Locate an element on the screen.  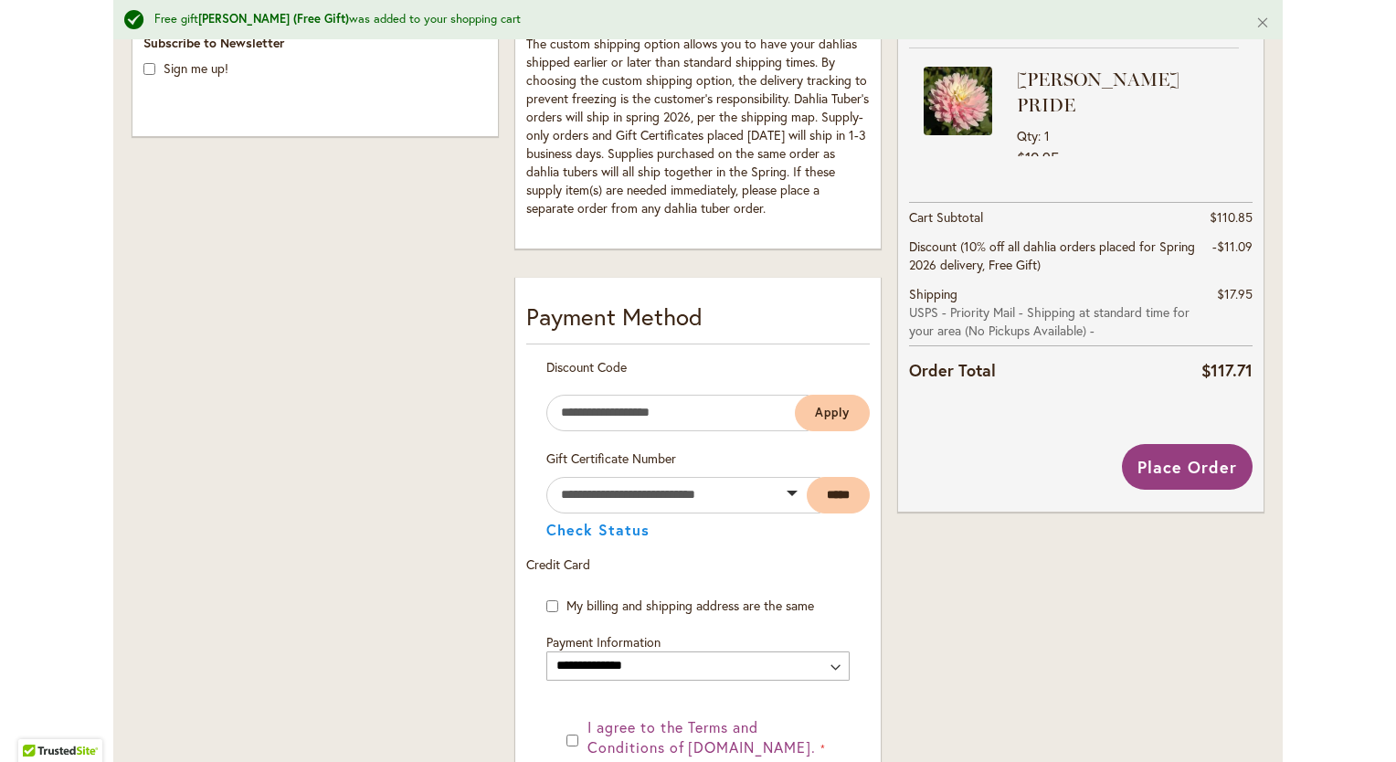
div: Payment Method is located at coordinates (698, 322).